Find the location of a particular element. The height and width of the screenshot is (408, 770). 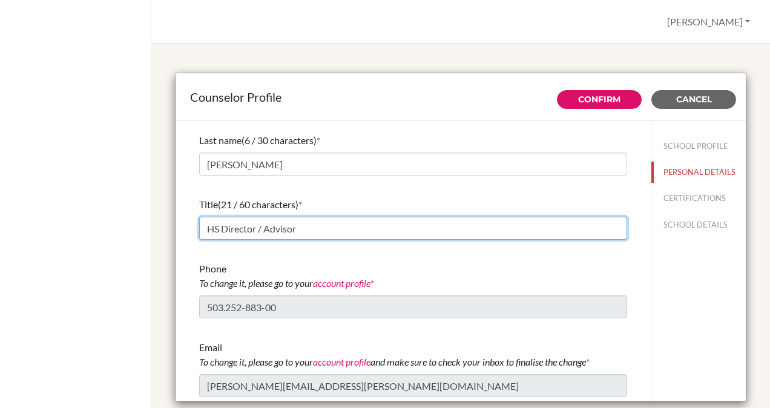

span: Email is located at coordinates (392, 354).